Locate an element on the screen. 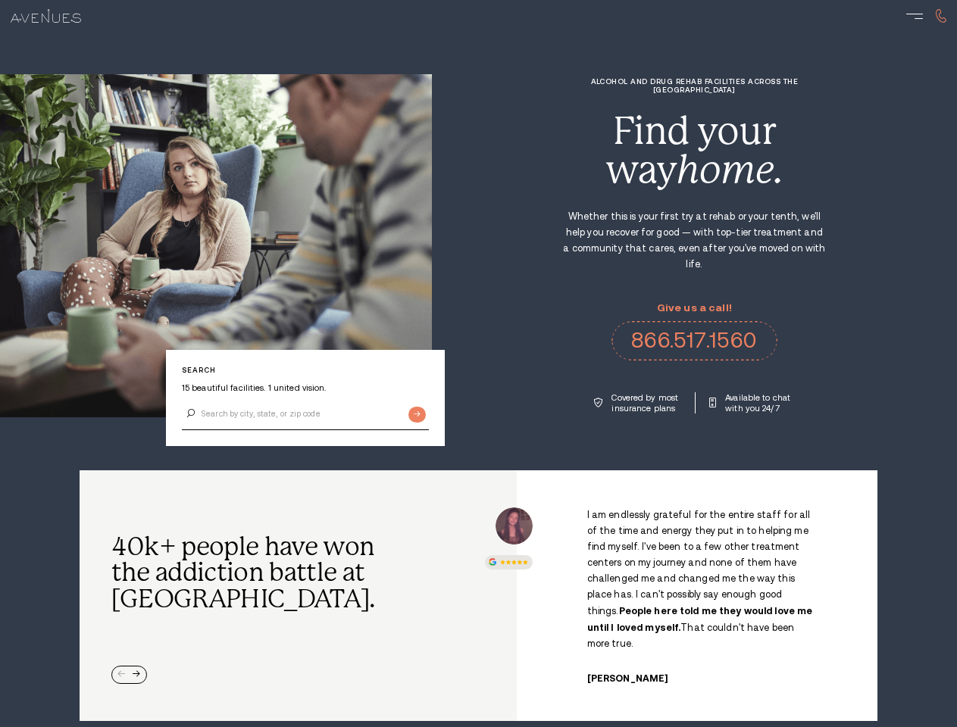  a: 866.517.1560 is located at coordinates (694, 341).